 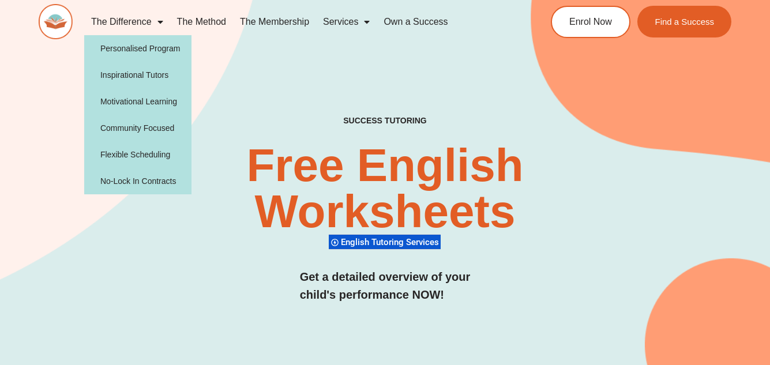 What do you see at coordinates (591, 22) in the screenshot?
I see `span: Enrol Now` at bounding box center [591, 22].